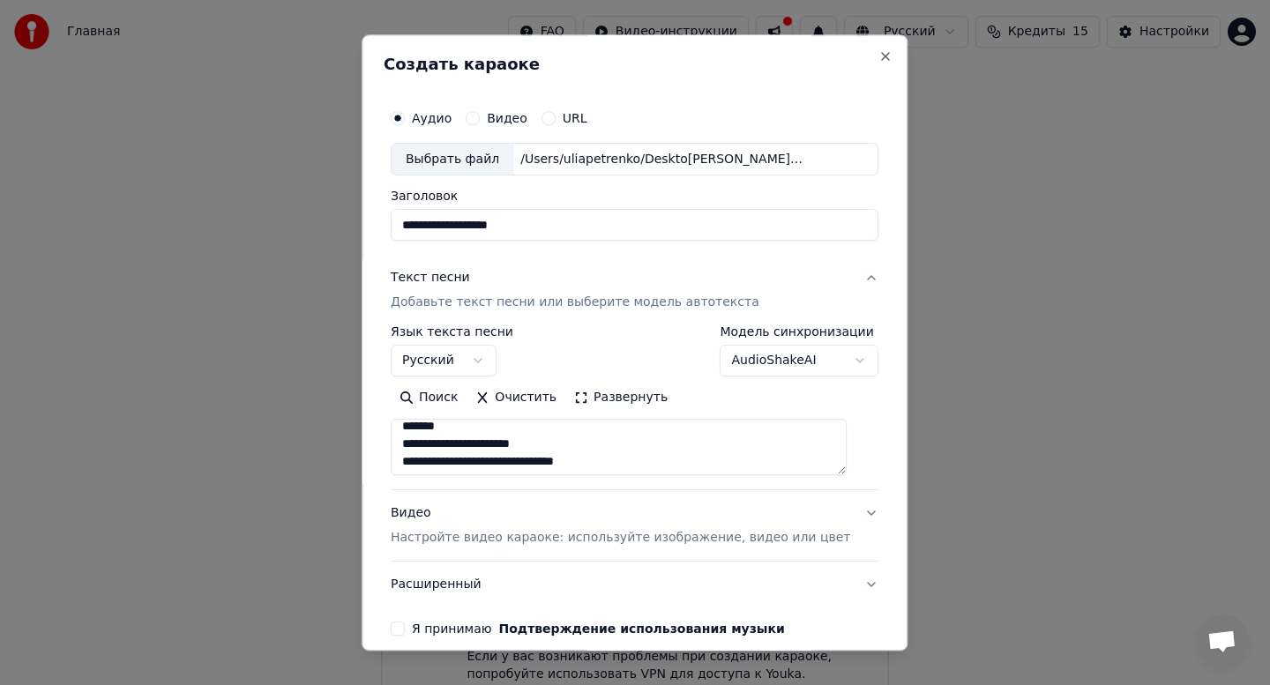 This screenshot has width=1270, height=685. Describe the element at coordinates (429, 399) in the screenshot. I see `button: Поиск` at that location.